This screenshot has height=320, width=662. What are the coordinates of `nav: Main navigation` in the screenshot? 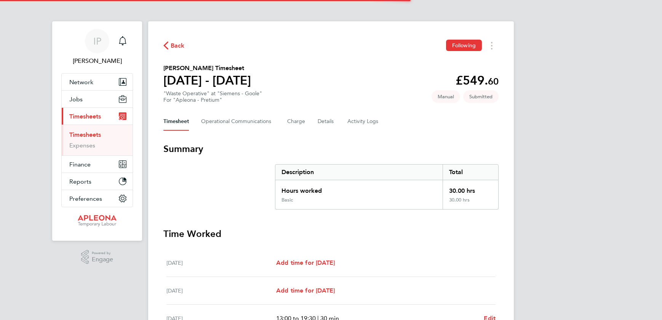 It's located at (97, 131).